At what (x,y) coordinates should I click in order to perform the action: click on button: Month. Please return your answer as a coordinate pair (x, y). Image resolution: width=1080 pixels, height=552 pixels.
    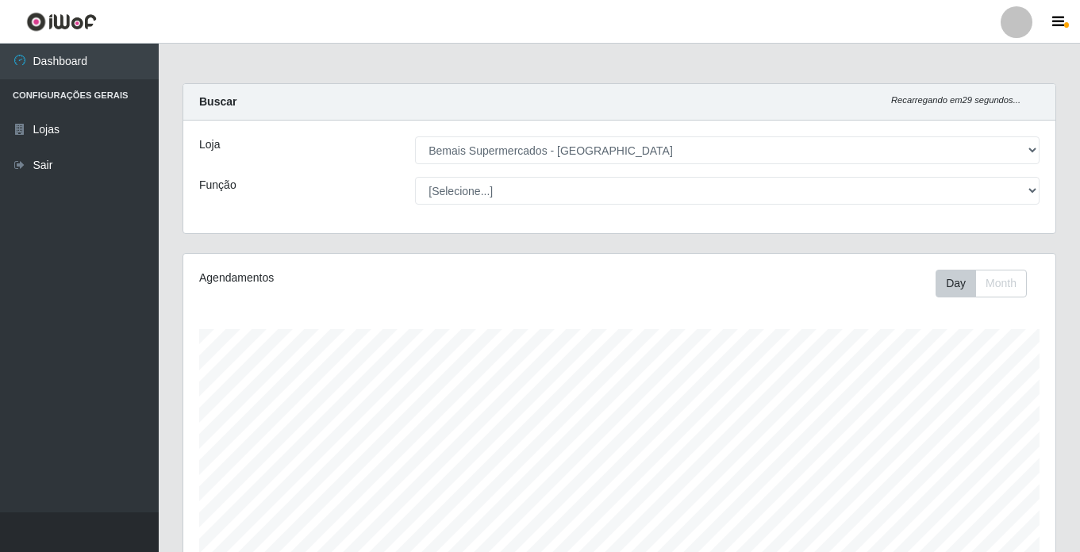
    Looking at the image, I should click on (1001, 283).